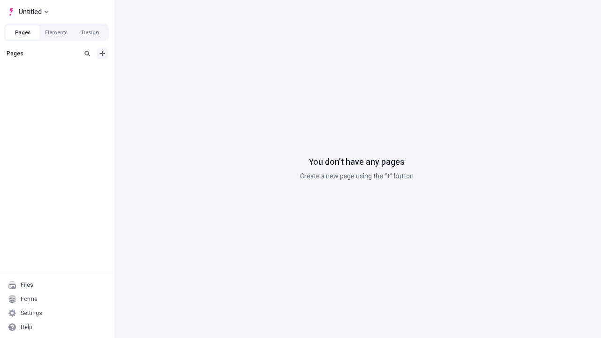  Describe the element at coordinates (56, 32) in the screenshot. I see `button: Elements` at that location.